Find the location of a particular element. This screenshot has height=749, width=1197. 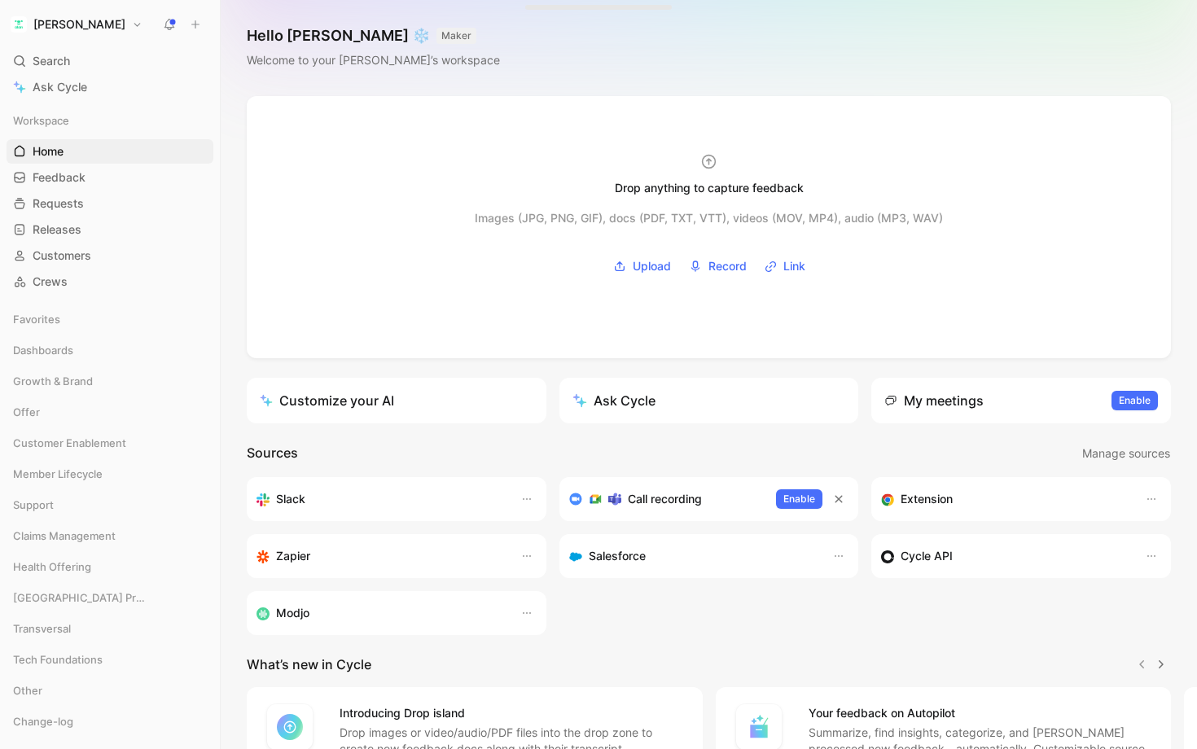

h2: What’s new in Cycle is located at coordinates (309, 665).